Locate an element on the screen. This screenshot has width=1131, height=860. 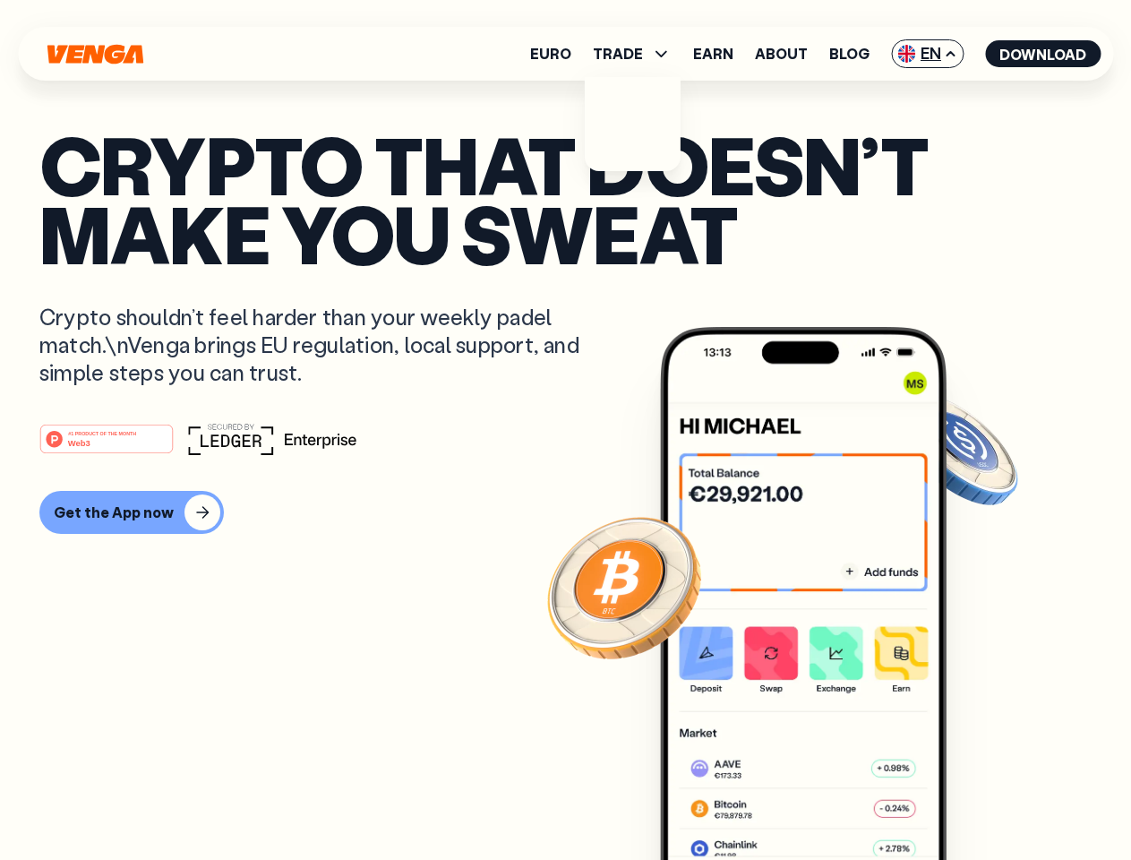
tspan: #1 PRODUCT OF THE MONTH is located at coordinates (102, 433).